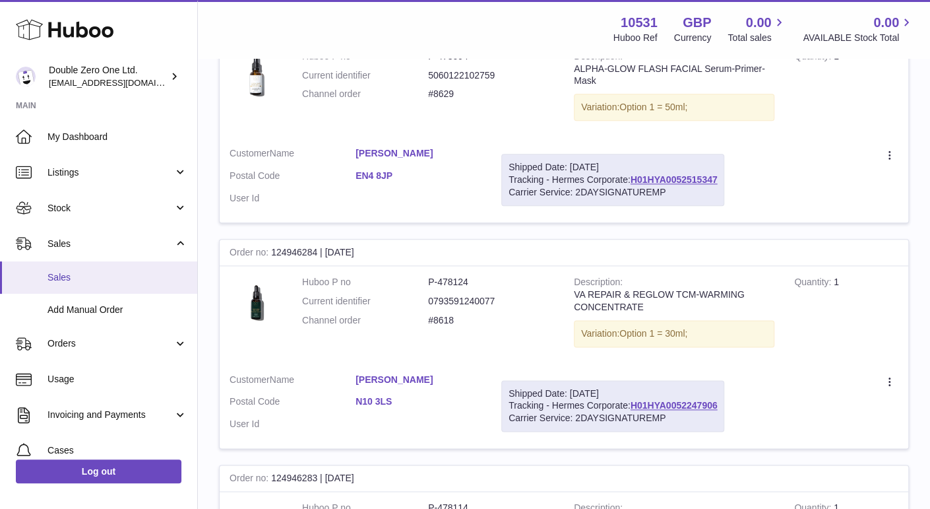  Describe the element at coordinates (757, 38) in the screenshot. I see `span: Total sales` at that location.